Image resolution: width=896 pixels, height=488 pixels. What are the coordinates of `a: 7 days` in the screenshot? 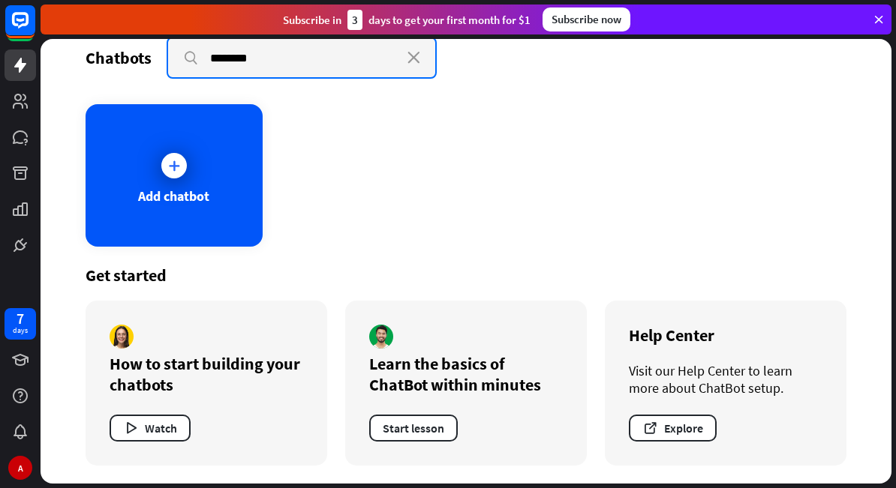 It's located at (20, 324).